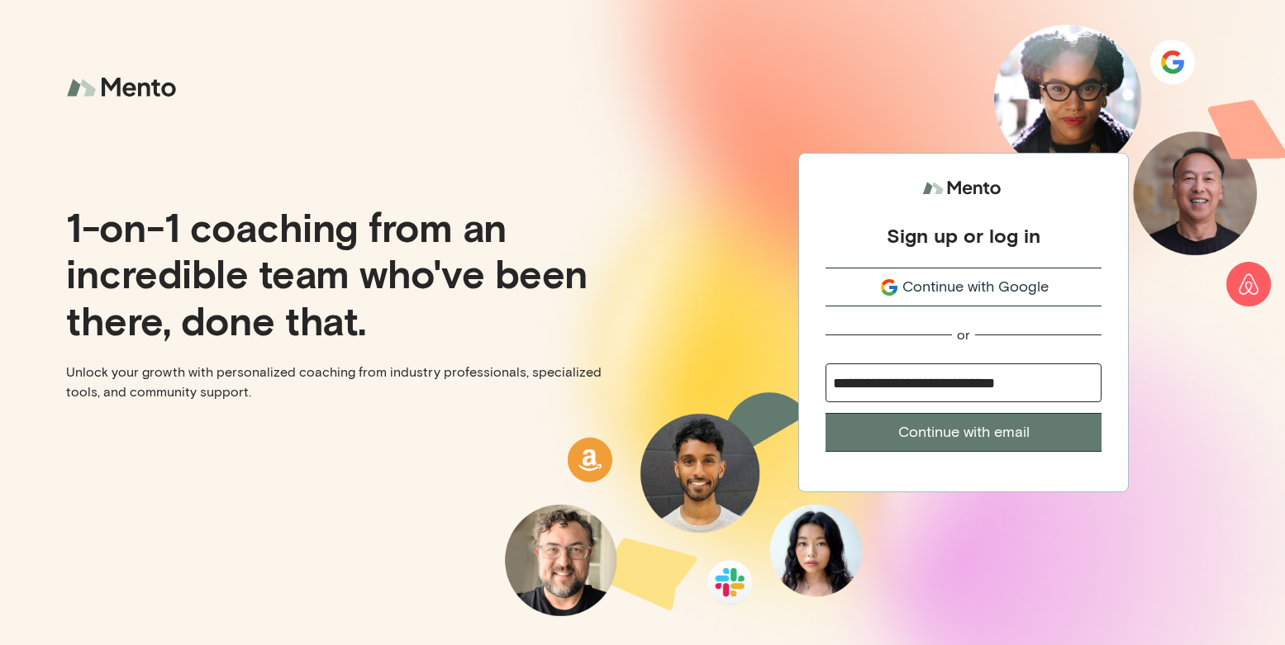 This screenshot has height=645, width=1285. I want to click on div: Sign up or log in, so click(963, 236).